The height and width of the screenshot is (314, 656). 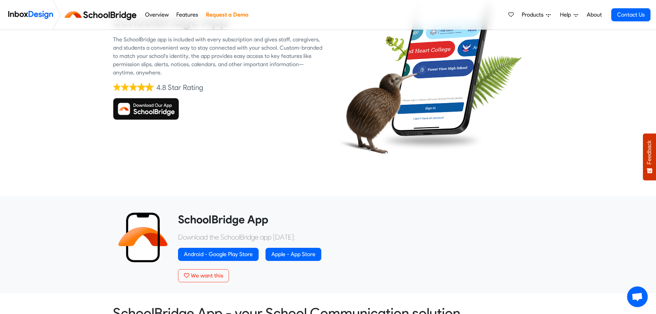 I want to click on img: 2022_01_13_icon_sb_app.svg, so click(x=143, y=237).